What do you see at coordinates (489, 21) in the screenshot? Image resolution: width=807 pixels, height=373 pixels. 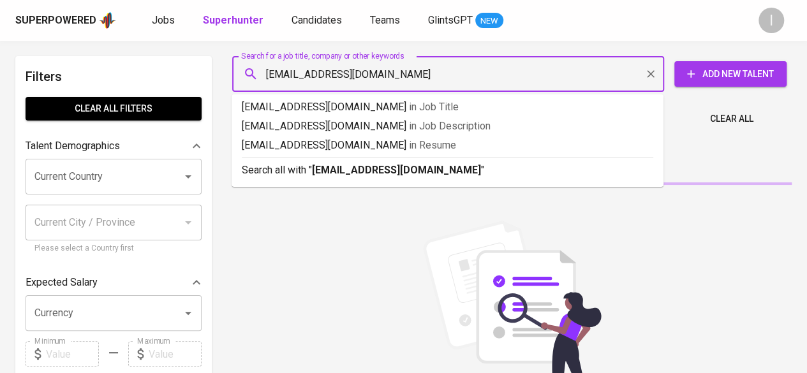 I see `span: NEW` at bounding box center [489, 21].